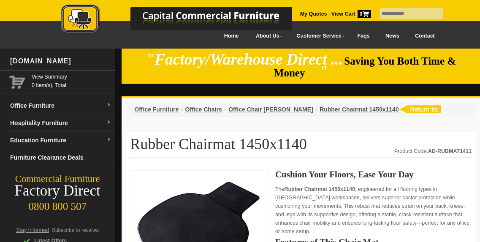 This screenshot has height=242, width=480. I want to click on span: Subscribe to receive:, so click(76, 230).